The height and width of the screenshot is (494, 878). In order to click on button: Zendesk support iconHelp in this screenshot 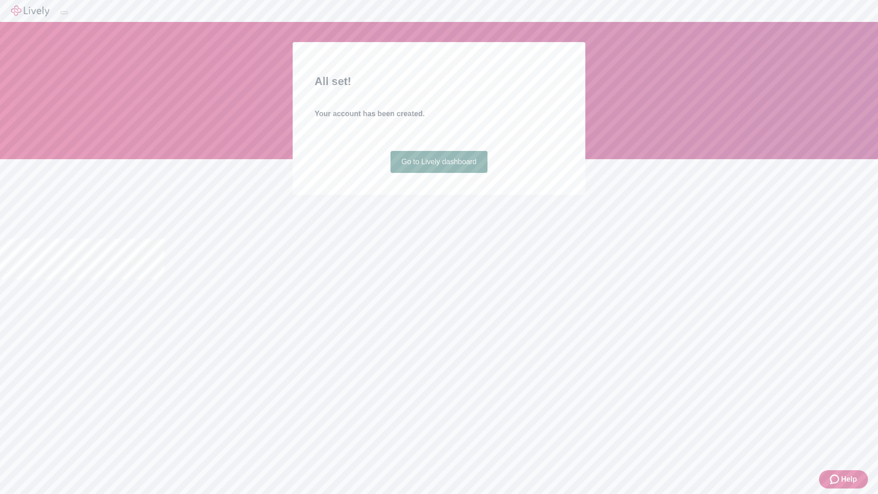, I will do `click(843, 479)`.